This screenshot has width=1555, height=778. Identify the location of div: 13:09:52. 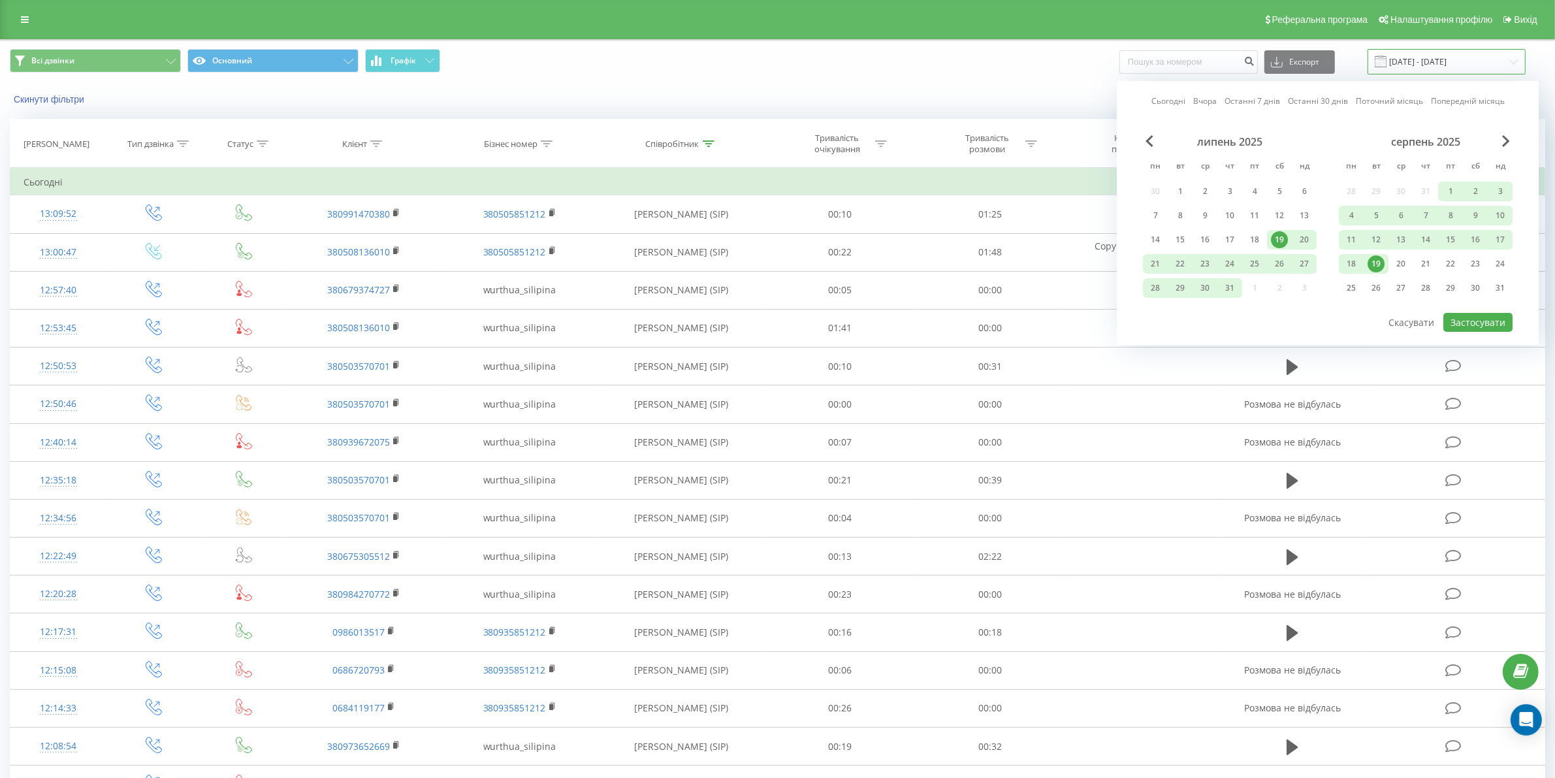
(58, 214).